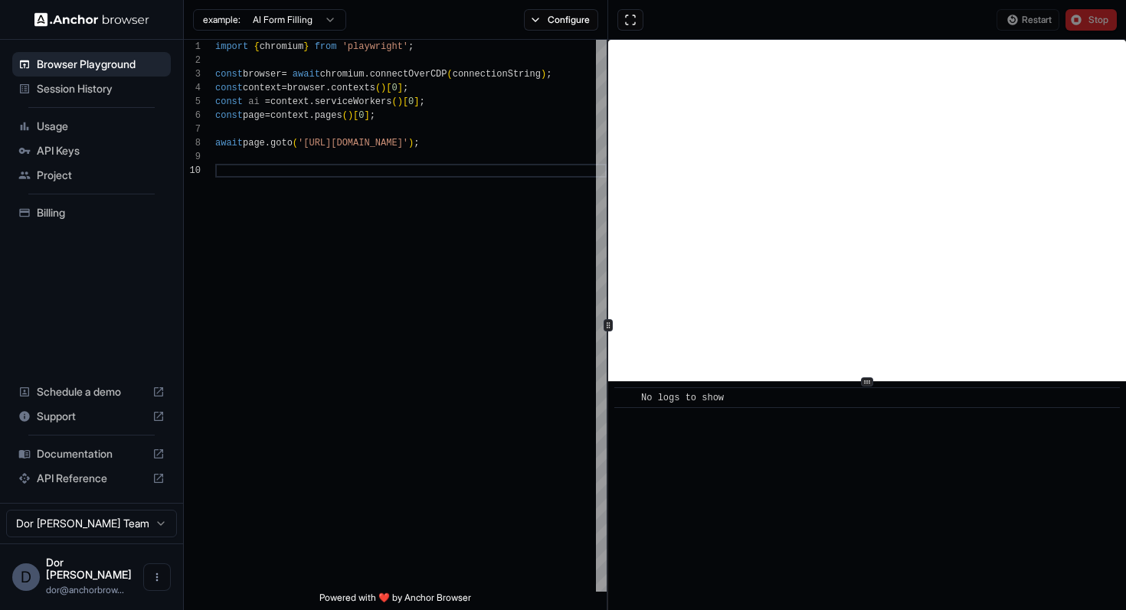  What do you see at coordinates (91, 392) in the screenshot?
I see `div: Schedule a demo` at bounding box center [91, 392].